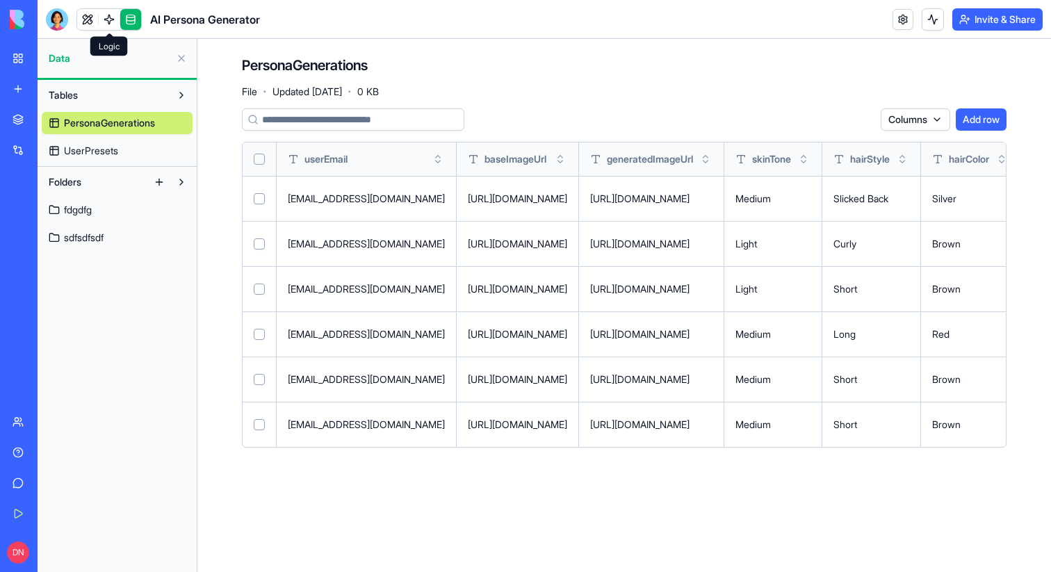  What do you see at coordinates (117, 238) in the screenshot?
I see `a: sdfsdfsdf` at bounding box center [117, 238].